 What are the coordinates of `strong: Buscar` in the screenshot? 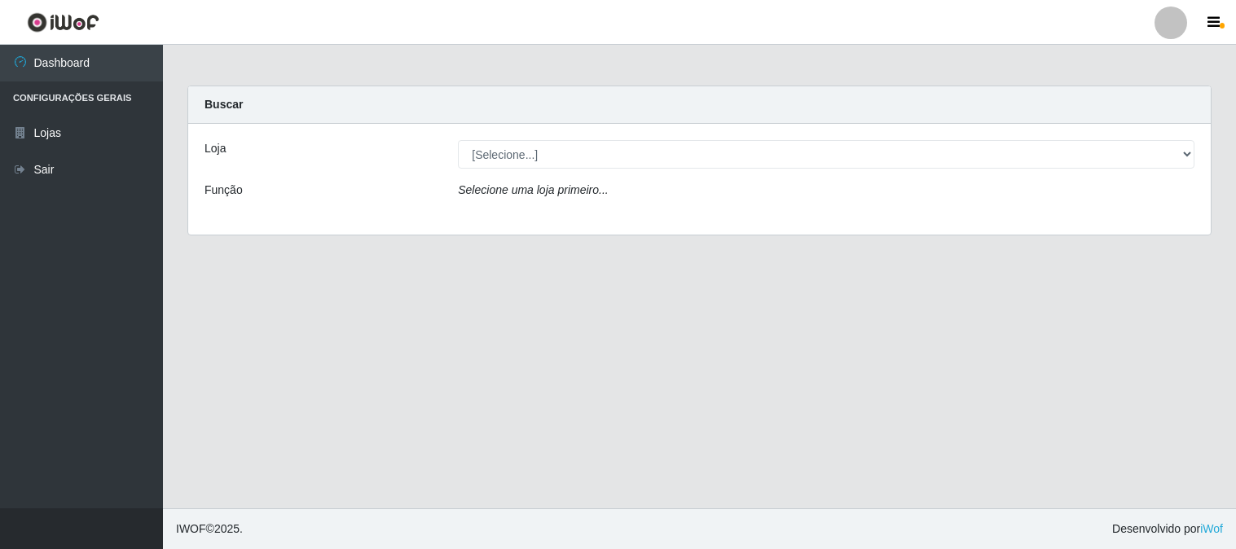 It's located at (223, 104).